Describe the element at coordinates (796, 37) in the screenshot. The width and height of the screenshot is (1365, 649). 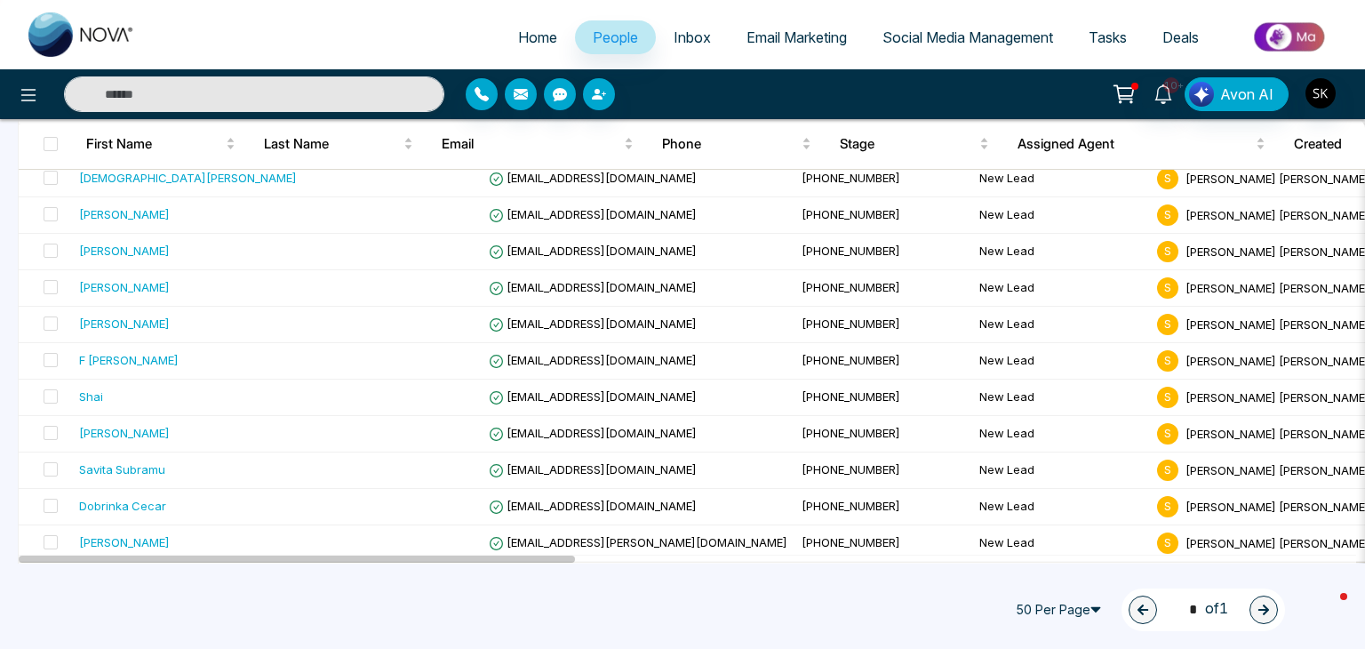
I see `a: Email Marketing` at that location.